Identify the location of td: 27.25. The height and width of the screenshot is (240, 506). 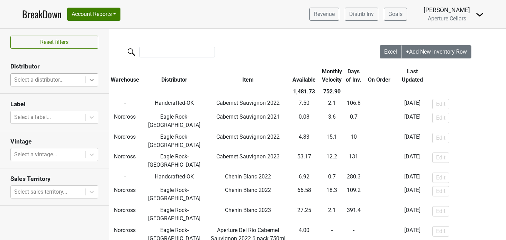
(304, 214).